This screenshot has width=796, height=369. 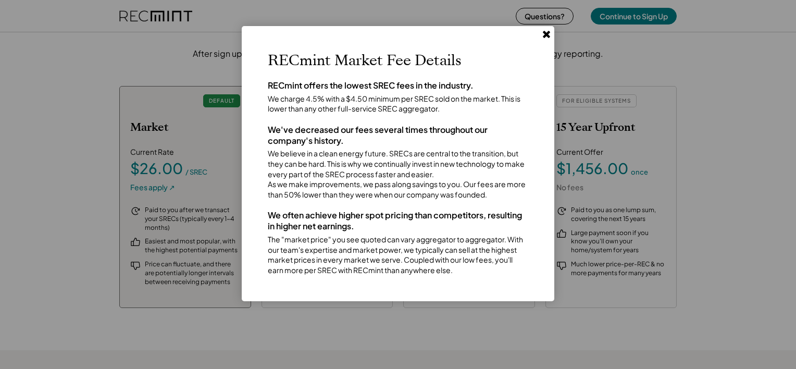 What do you see at coordinates (398, 61) in the screenshot?
I see `h2: RECmint Market Fee Details` at bounding box center [398, 61].